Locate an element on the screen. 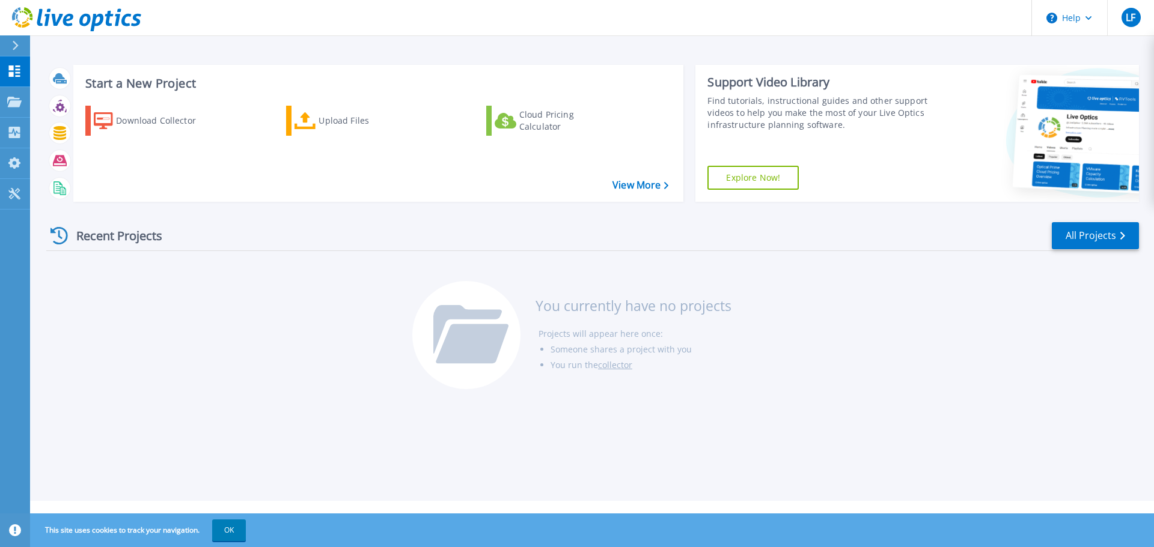 The width and height of the screenshot is (1154, 547). div: Download Collector is located at coordinates (164, 121).